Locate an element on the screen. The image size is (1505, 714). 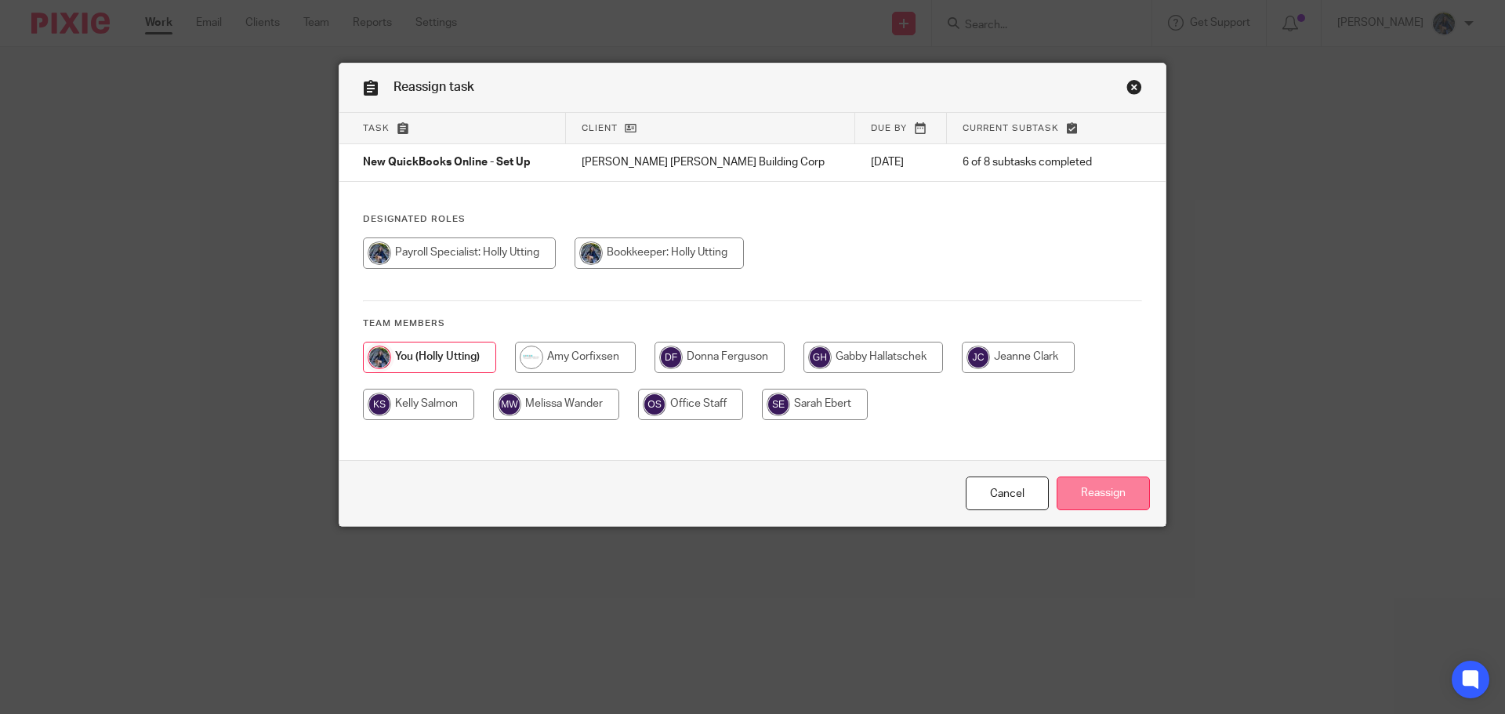
input: Reassign is located at coordinates (1103, 493).